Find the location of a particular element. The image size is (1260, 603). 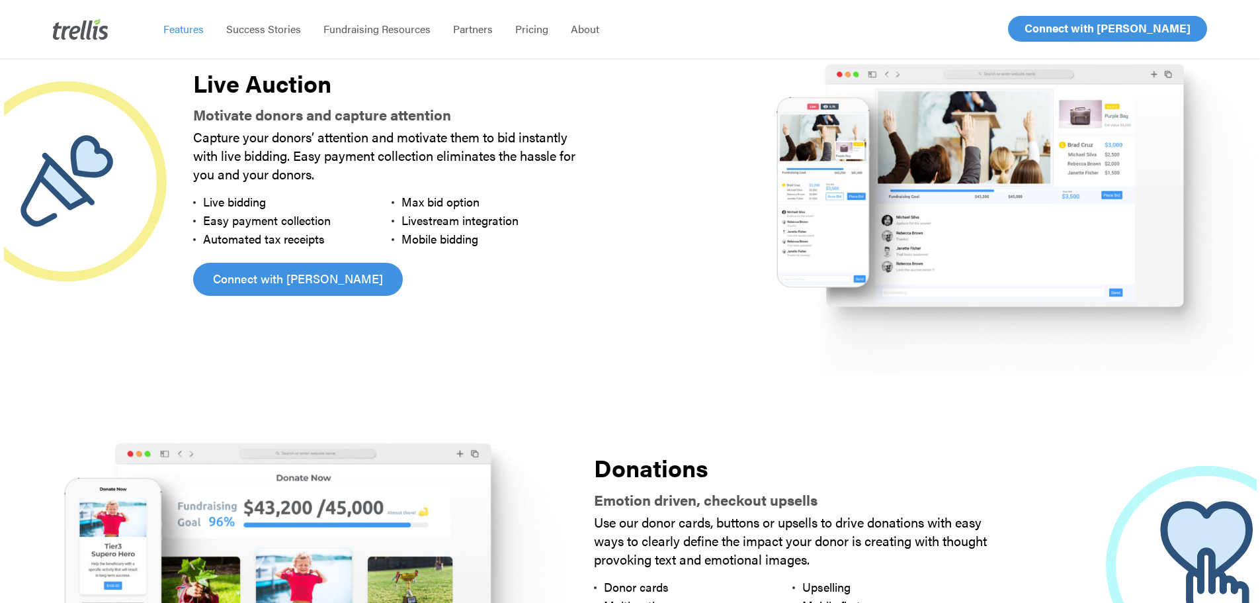

strong: Emotion driven, checkout upsells is located at coordinates (706, 499).